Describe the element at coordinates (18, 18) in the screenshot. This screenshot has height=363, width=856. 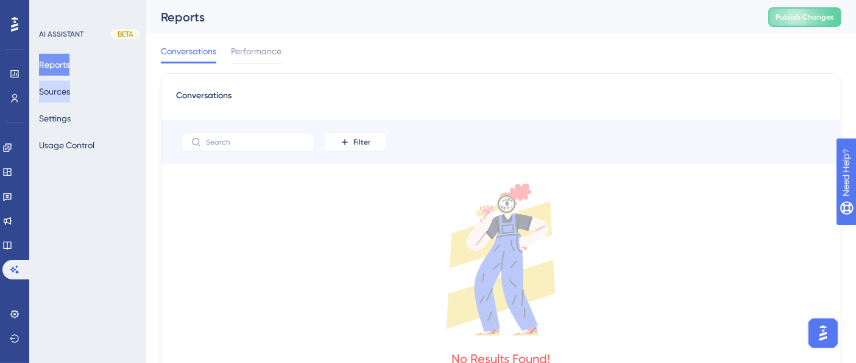
I see `button: Open AI Assistant Launcher` at that location.